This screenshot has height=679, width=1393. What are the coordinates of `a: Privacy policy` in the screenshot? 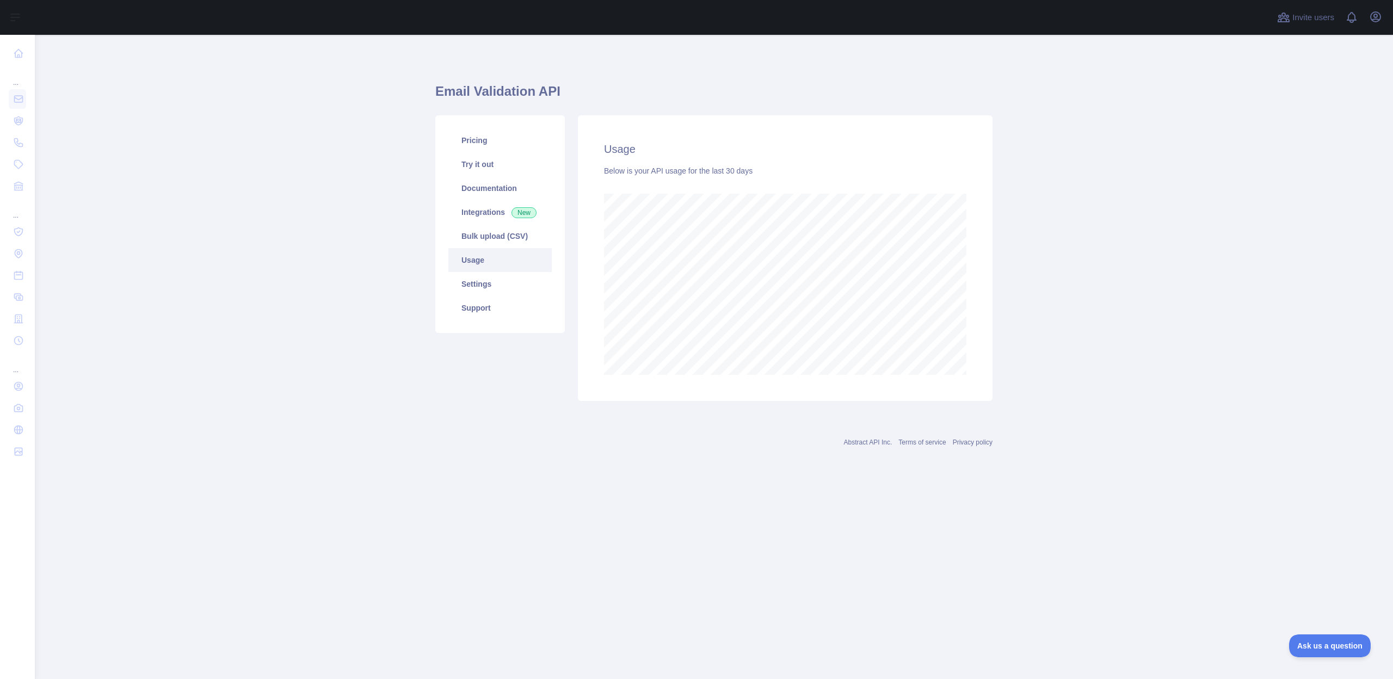 It's located at (973, 443).